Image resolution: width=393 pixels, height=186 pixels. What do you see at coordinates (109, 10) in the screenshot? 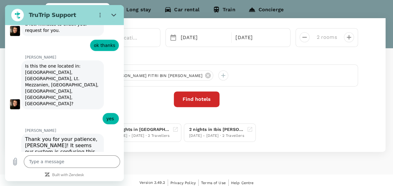
I see `button: Close` at bounding box center [109, 10].